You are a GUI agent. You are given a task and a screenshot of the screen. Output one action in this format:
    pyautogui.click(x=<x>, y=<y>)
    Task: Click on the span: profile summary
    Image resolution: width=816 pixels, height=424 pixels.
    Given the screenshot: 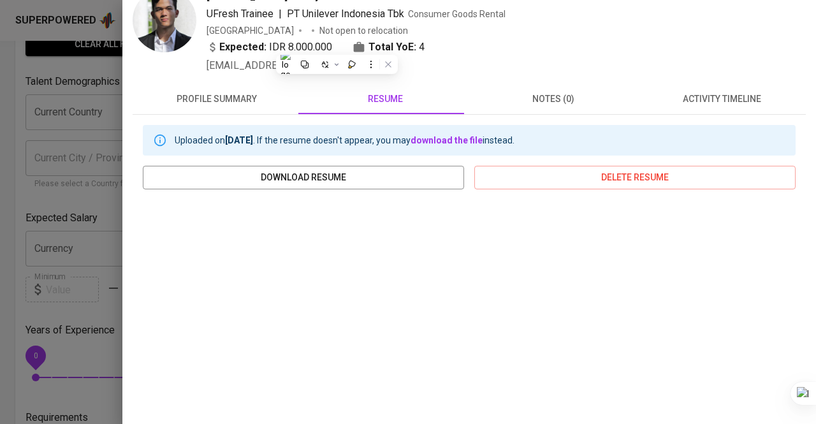 What is the action you would take?
    pyautogui.click(x=217, y=99)
    